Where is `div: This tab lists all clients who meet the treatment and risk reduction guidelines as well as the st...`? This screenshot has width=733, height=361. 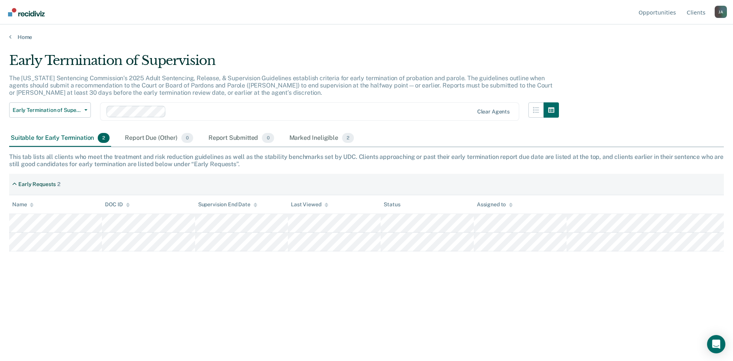
div: This tab lists all clients who meet the treatment and risk reduction guidelines as well as the st... is located at coordinates (366, 160).